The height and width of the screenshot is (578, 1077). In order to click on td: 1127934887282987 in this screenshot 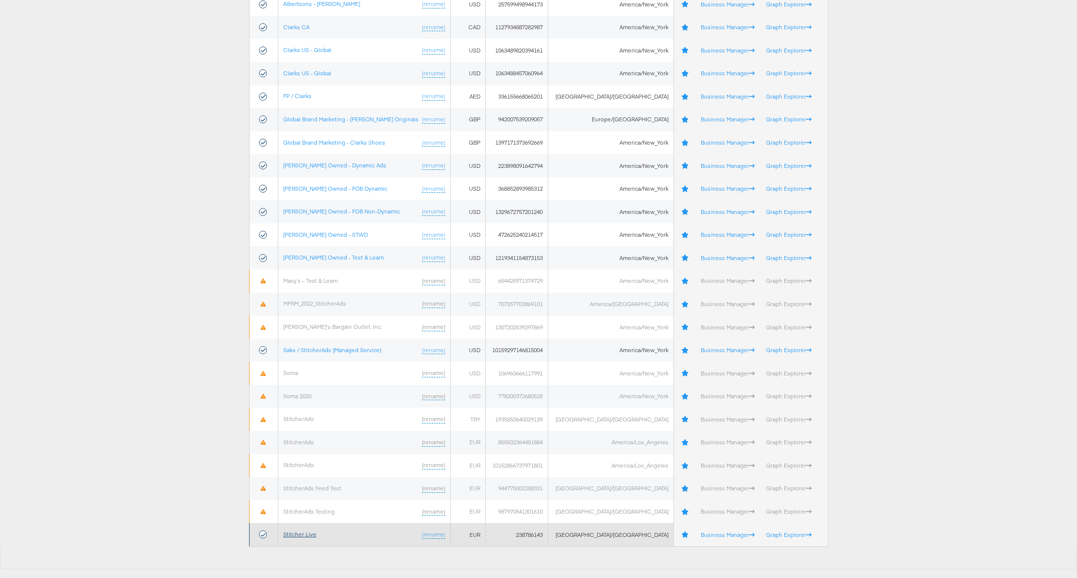, I will do `click(517, 27)`.